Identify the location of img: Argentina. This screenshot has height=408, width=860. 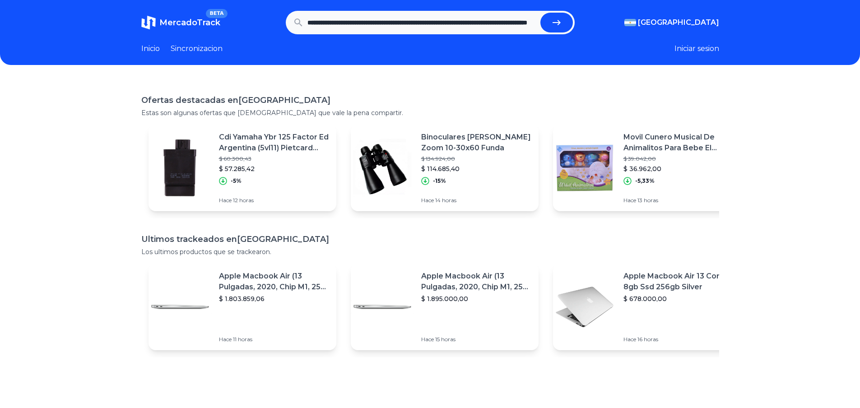
(631, 23).